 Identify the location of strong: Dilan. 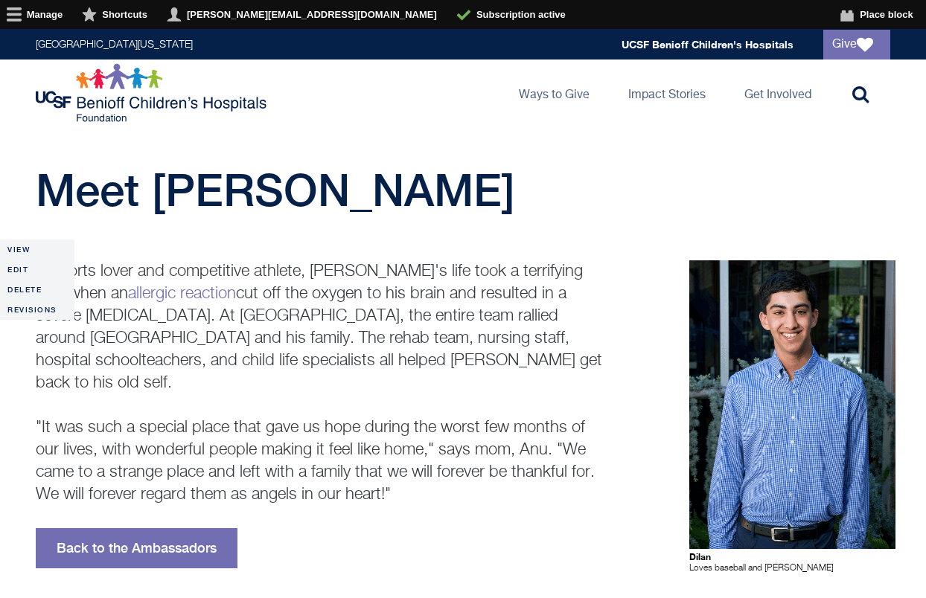
(700, 557).